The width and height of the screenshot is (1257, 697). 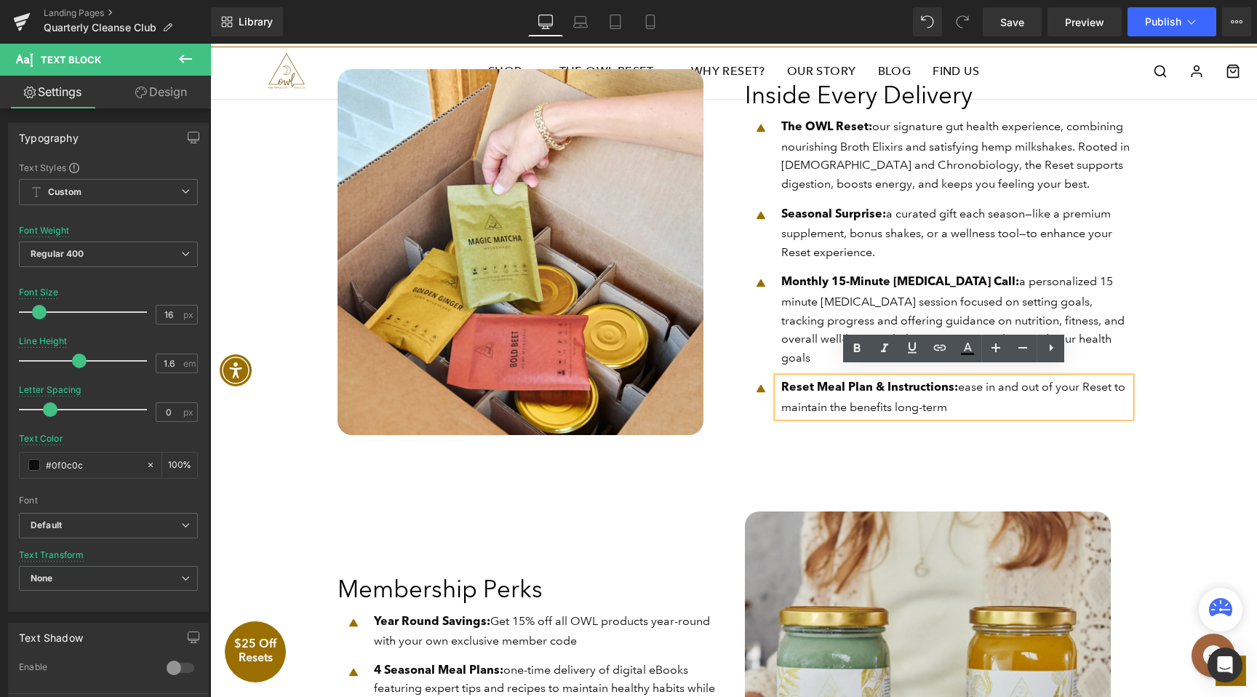 I want to click on strong: 4 Seasonal Meal Plans, so click(x=226, y=627).